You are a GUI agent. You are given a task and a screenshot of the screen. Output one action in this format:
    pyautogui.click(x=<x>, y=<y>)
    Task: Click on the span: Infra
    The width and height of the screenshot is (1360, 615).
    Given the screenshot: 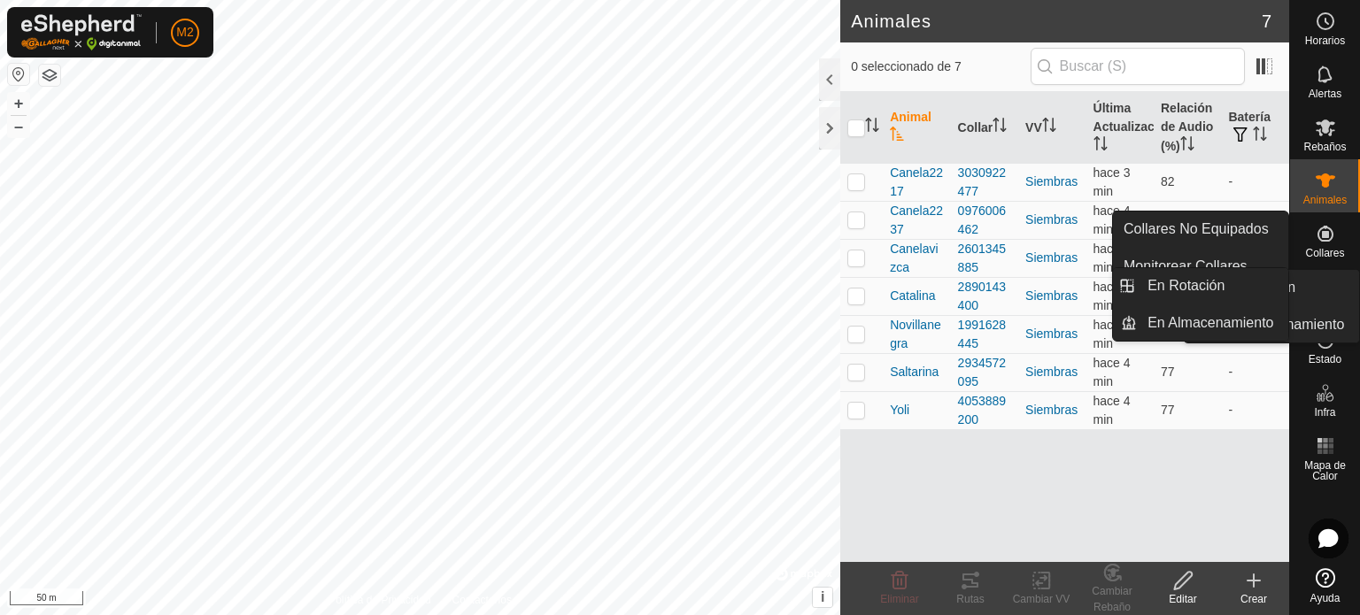 What is the action you would take?
    pyautogui.click(x=1325, y=413)
    